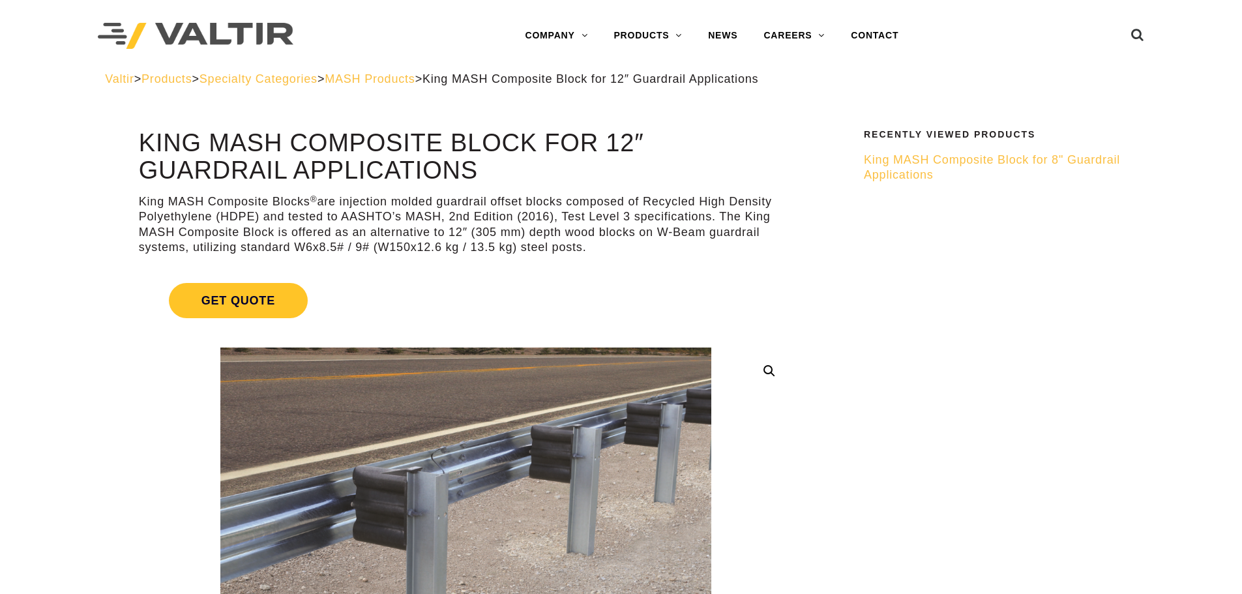  What do you see at coordinates (258, 79) in the screenshot?
I see `a: Specialty Categories` at bounding box center [258, 79].